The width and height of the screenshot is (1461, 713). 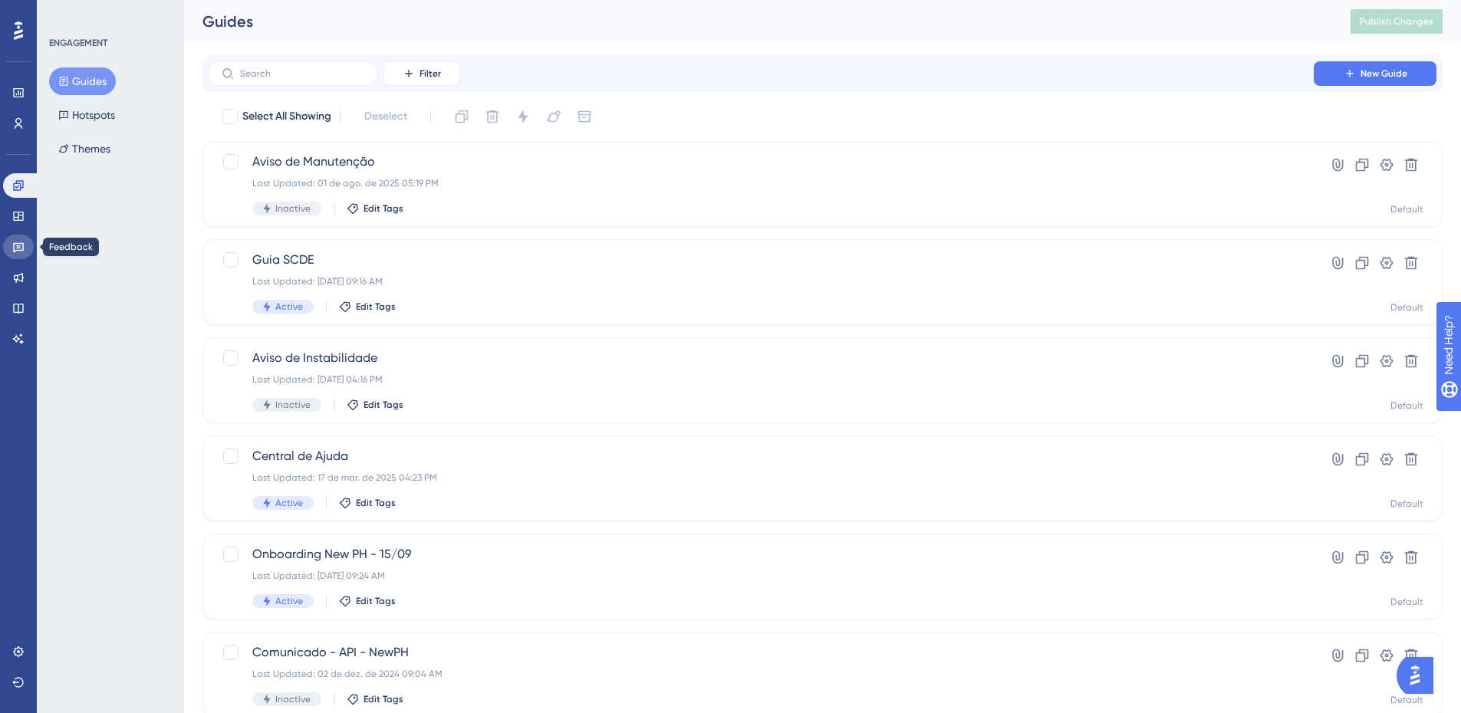 I want to click on button: Deselect, so click(x=386, y=117).